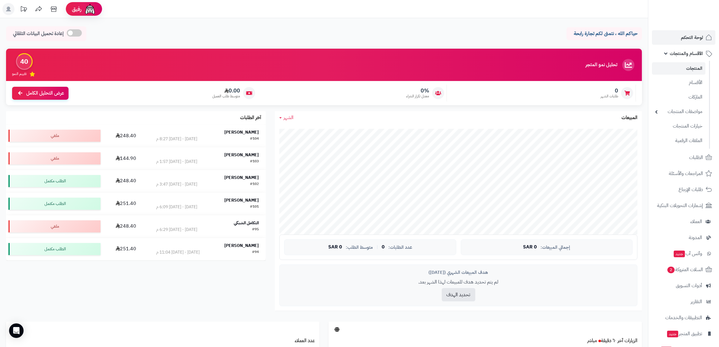  What do you see at coordinates (678, 140) in the screenshot?
I see `a: الملفات الرقمية` at bounding box center [678, 140].